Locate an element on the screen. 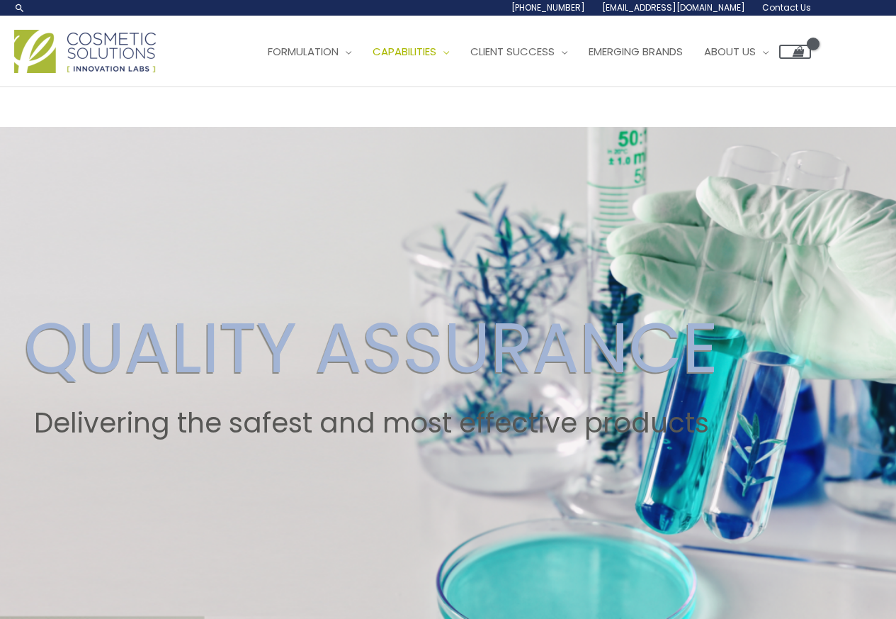  a: Emerging Brands is located at coordinates (636, 52).